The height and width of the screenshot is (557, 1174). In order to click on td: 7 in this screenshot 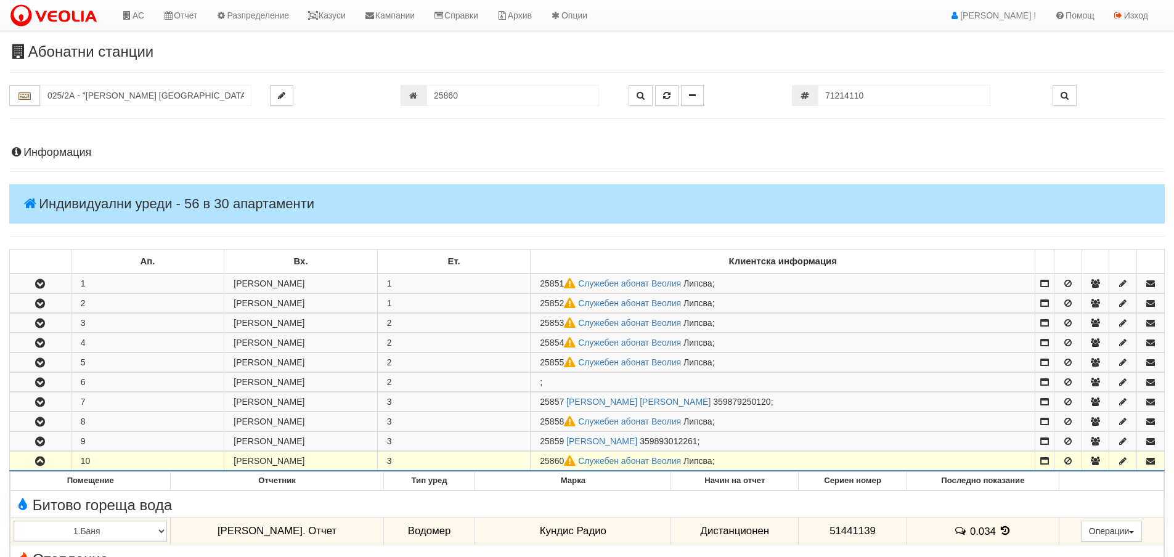, I will do `click(147, 402)`.